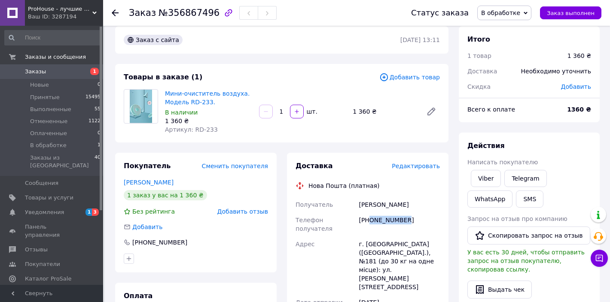  I want to click on a: Viber, so click(486, 179).